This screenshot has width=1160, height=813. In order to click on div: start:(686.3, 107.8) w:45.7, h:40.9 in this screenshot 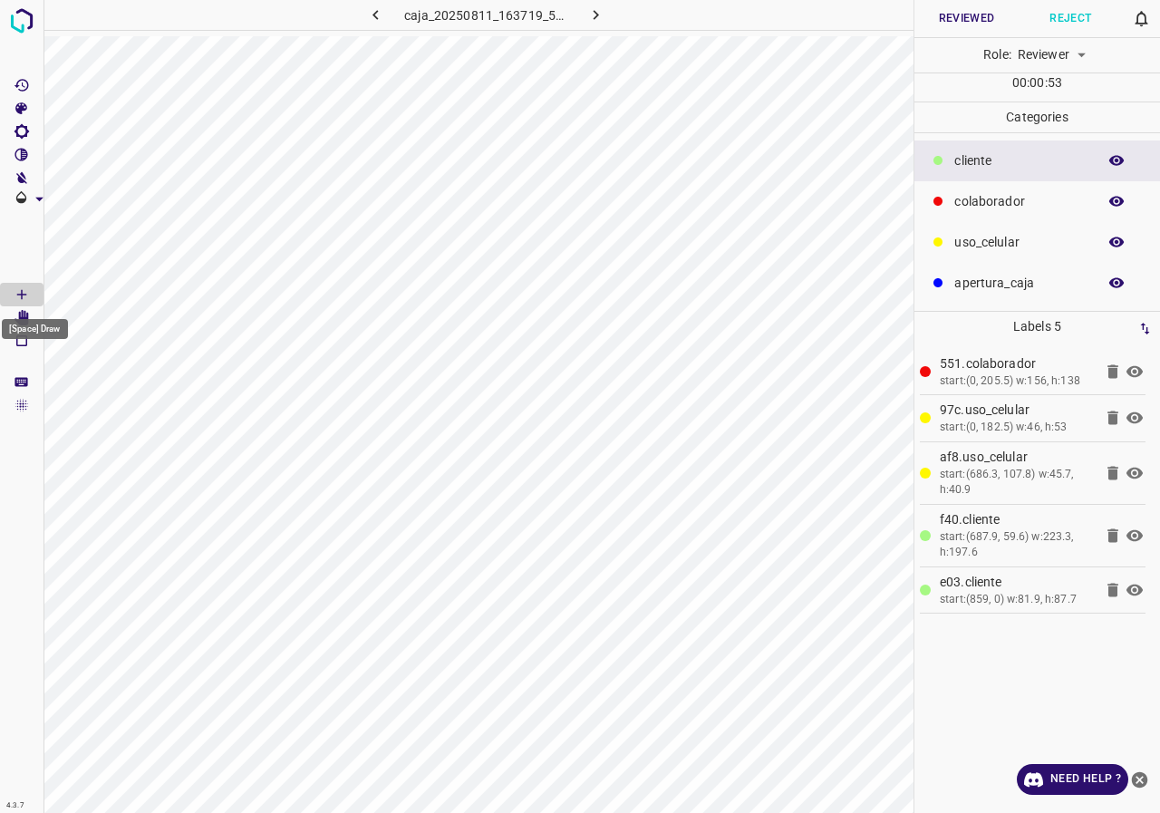, I will do `click(1016, 482)`.